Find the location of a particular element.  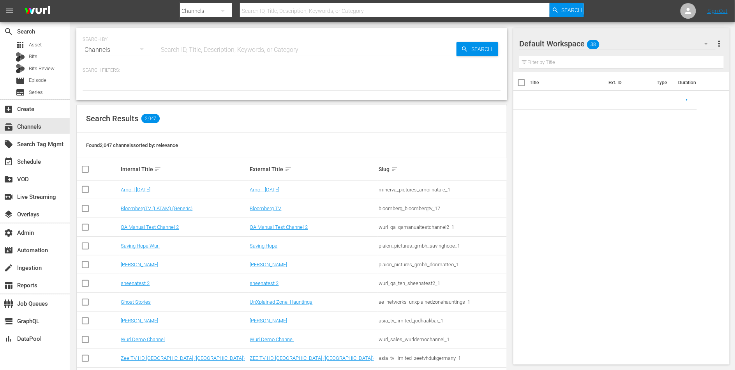

img: ans4CAIJ8jUAAAAAAAAAAAAAAAAAAAAAAAAgQb4GAAAAAAAAAAAAAAAAAAAAAAAAJMjXAAAAAAAAAAAAAAAAAAAAAAAAgAT5G... is located at coordinates (37, 11).